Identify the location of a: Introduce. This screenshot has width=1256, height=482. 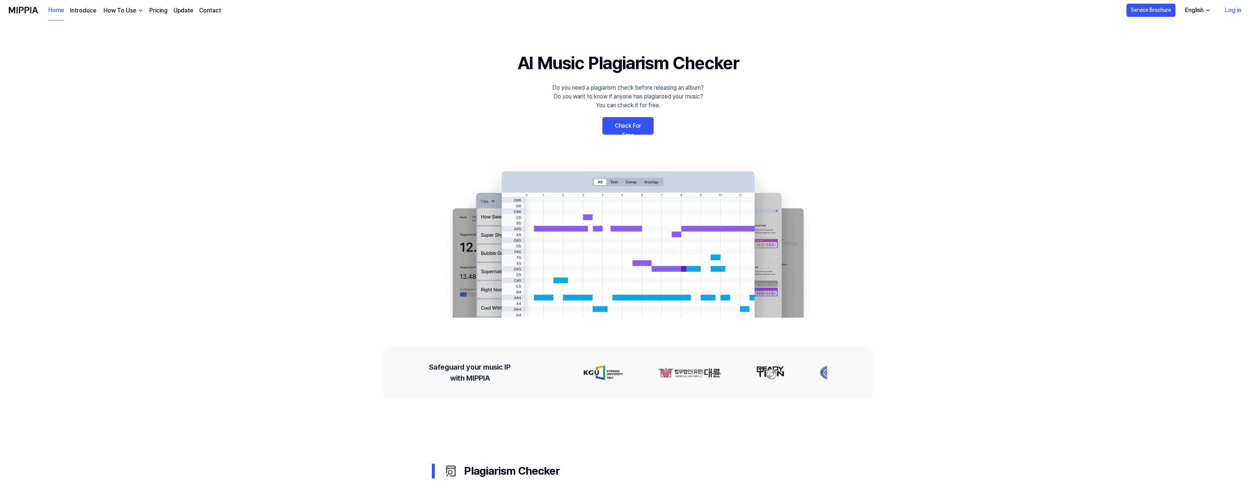
(83, 11).